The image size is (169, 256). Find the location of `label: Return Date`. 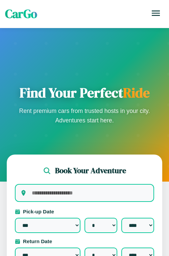

label: Return Date is located at coordinates (85, 241).